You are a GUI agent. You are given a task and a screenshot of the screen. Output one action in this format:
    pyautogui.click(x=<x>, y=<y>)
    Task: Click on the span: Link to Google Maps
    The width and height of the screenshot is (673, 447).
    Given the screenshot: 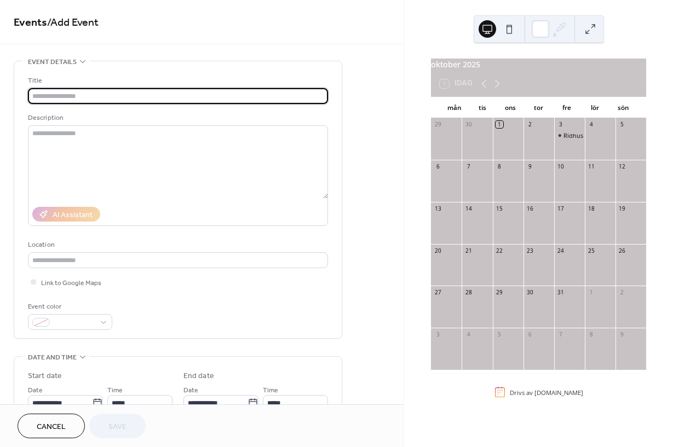 What is the action you would take?
    pyautogui.click(x=71, y=283)
    